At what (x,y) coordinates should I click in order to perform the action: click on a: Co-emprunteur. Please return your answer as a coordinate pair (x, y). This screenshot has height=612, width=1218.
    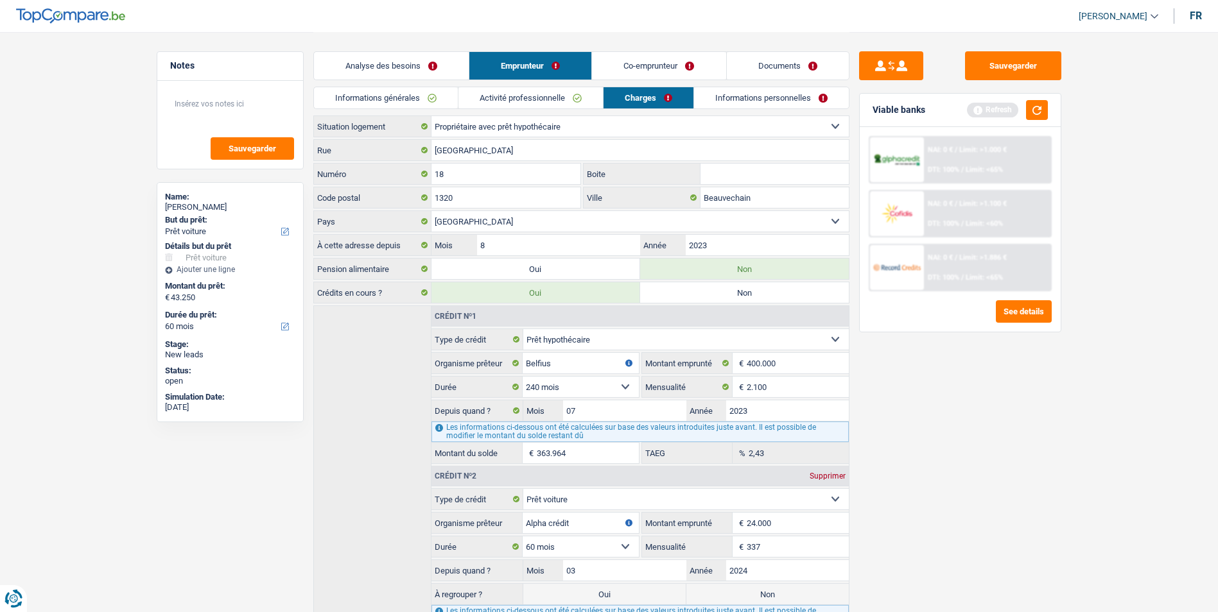
    Looking at the image, I should click on (659, 65).